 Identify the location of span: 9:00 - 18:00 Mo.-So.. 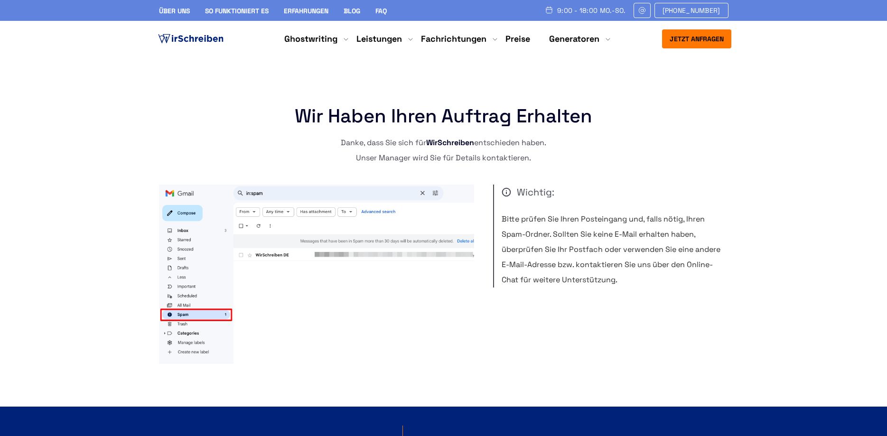
(592, 10).